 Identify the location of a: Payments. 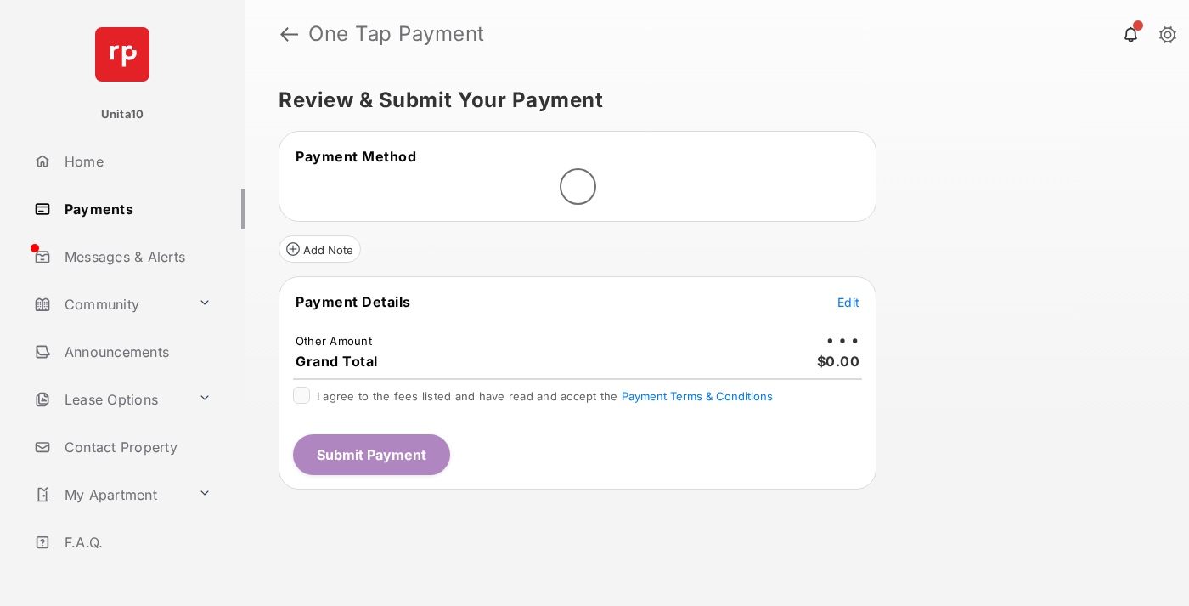
(136, 209).